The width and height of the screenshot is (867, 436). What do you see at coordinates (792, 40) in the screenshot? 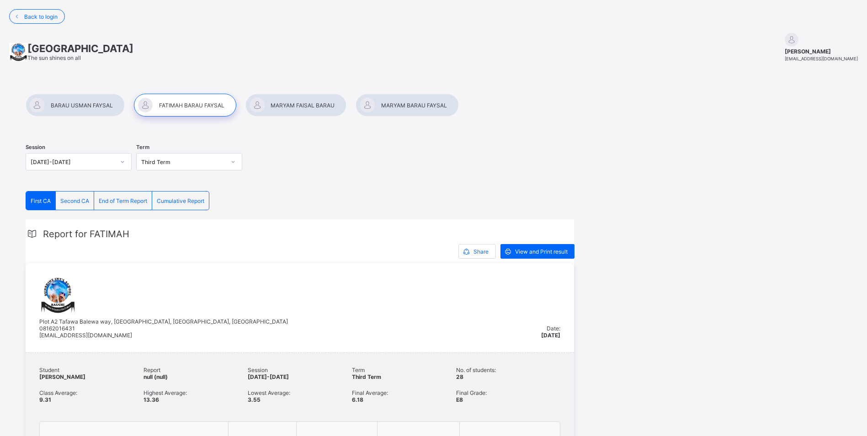
I see `img: default.svg` at bounding box center [792, 40].